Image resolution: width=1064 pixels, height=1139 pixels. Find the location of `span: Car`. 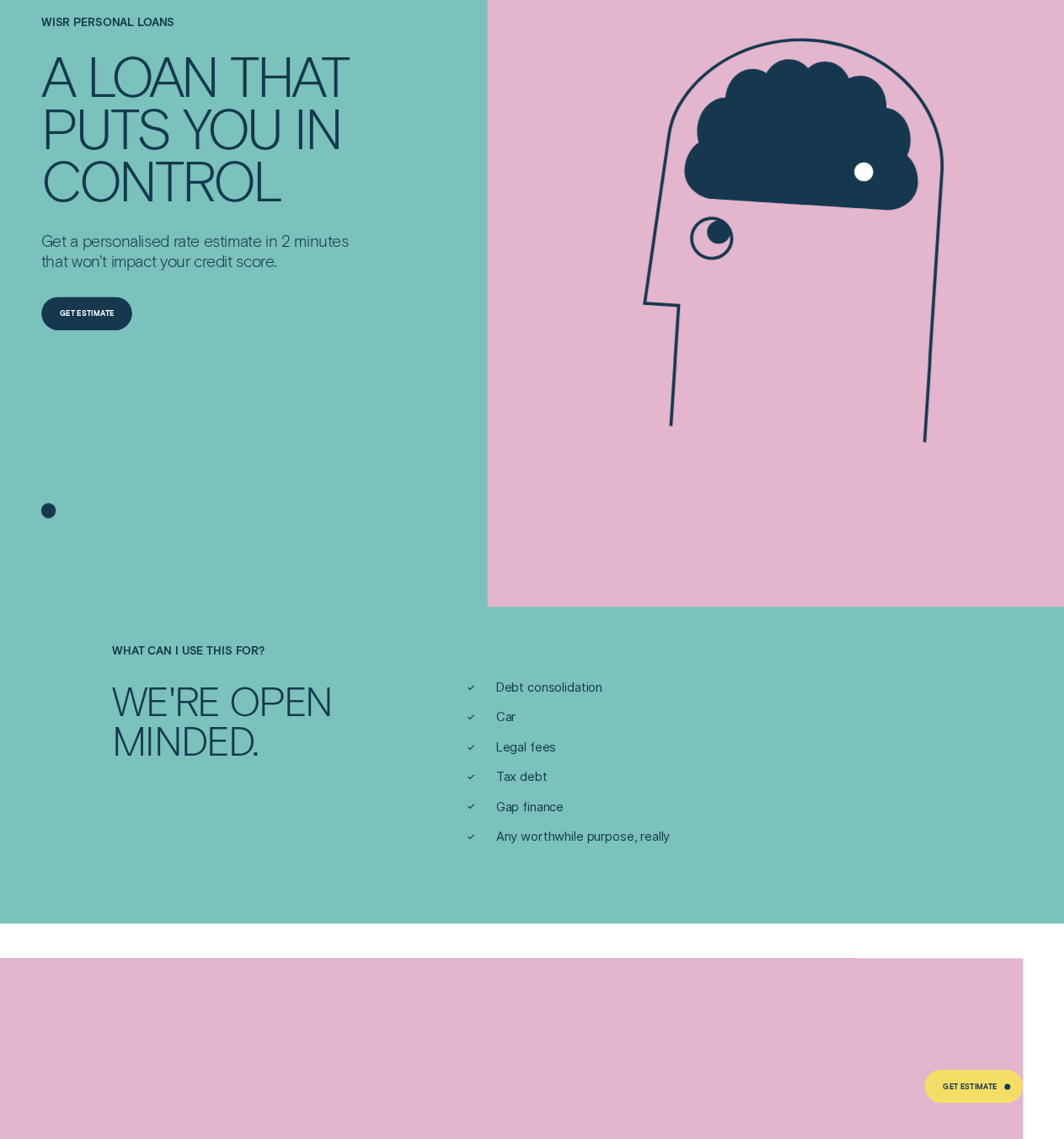

span: Car is located at coordinates (506, 718).